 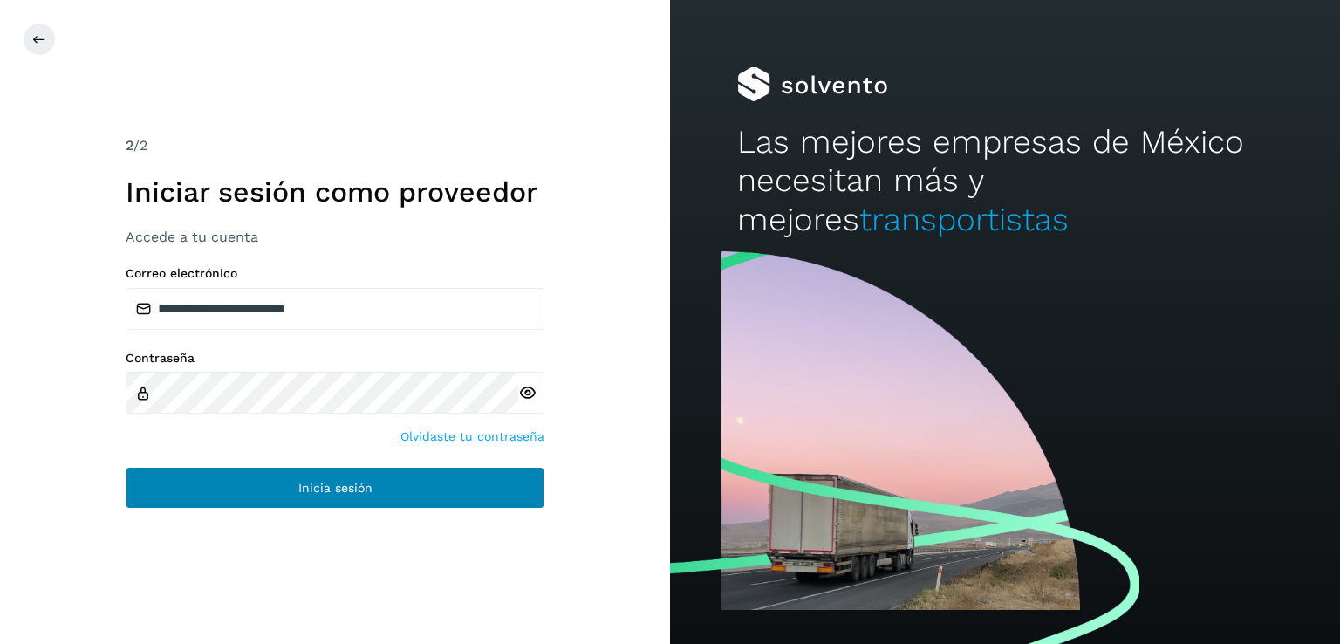 I want to click on label: Correo electrónico, so click(x=335, y=273).